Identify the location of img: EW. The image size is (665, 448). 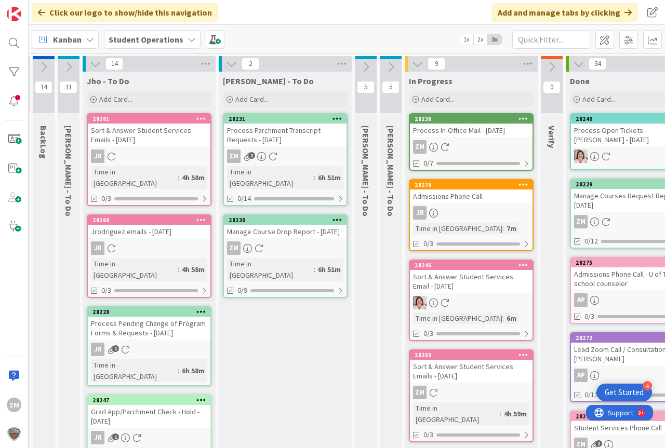
(581, 156).